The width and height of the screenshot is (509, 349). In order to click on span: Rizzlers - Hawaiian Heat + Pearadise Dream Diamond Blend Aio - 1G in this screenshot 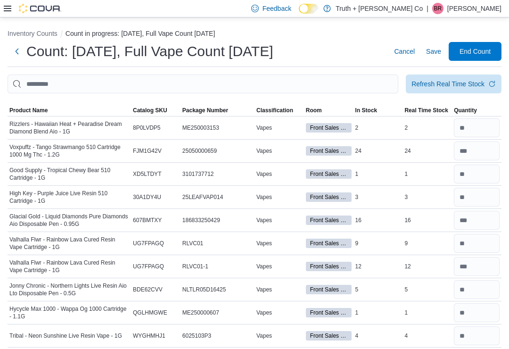, I will do `click(69, 128)`.